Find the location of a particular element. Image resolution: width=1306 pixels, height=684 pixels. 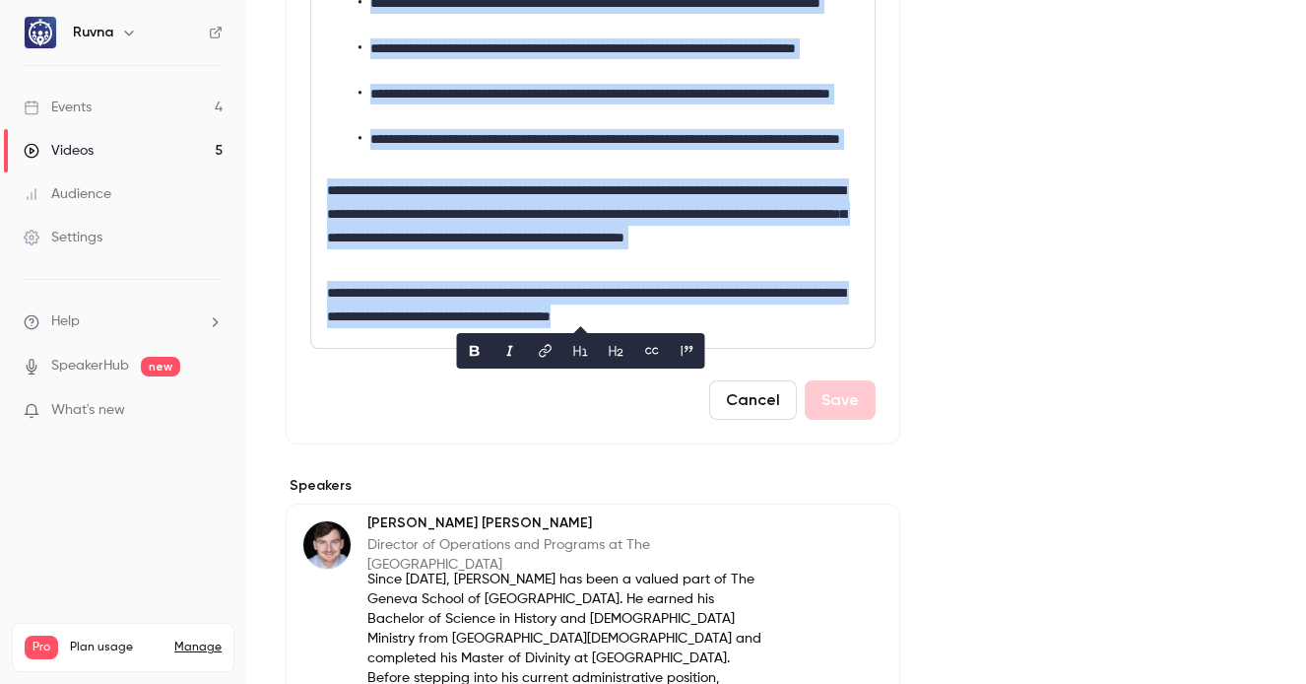

img: Tim Goodwin is located at coordinates (327, 545).